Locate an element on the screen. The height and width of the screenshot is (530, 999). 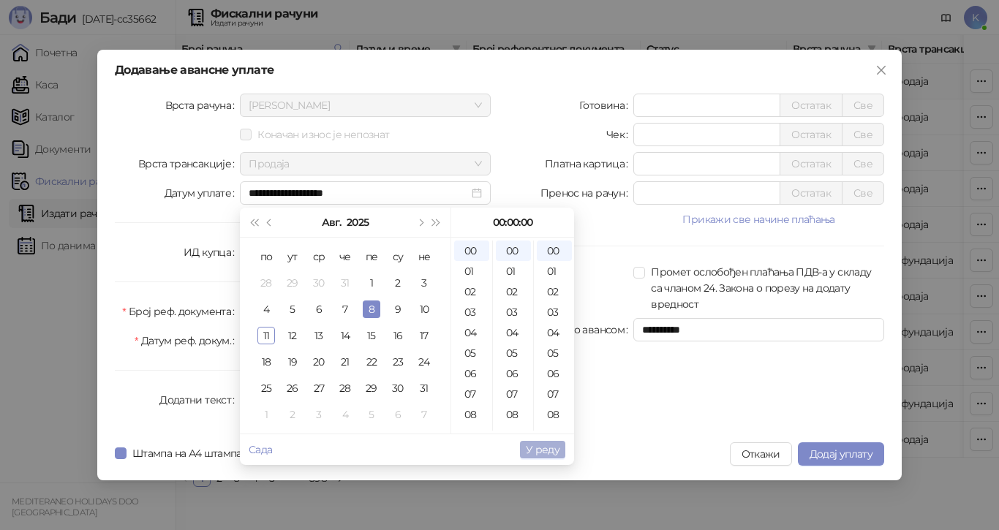
label: Врста рачуна is located at coordinates (203, 105).